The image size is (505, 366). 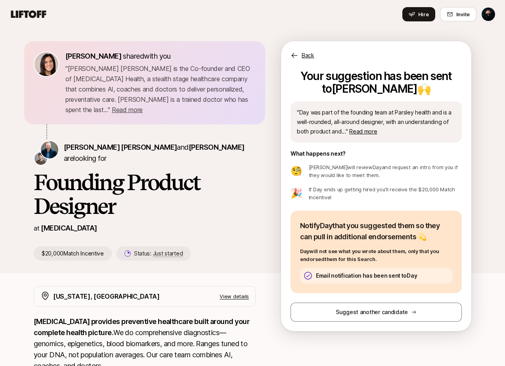 What do you see at coordinates (376, 231) in the screenshot?
I see `p: Notify Day that you suggested them so they can pull in additional endorsements 💫` at bounding box center [376, 231].